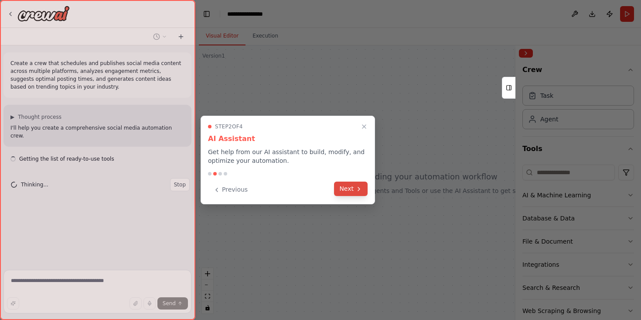 The height and width of the screenshot is (320, 641). I want to click on button: Close walkthrough, so click(364, 126).